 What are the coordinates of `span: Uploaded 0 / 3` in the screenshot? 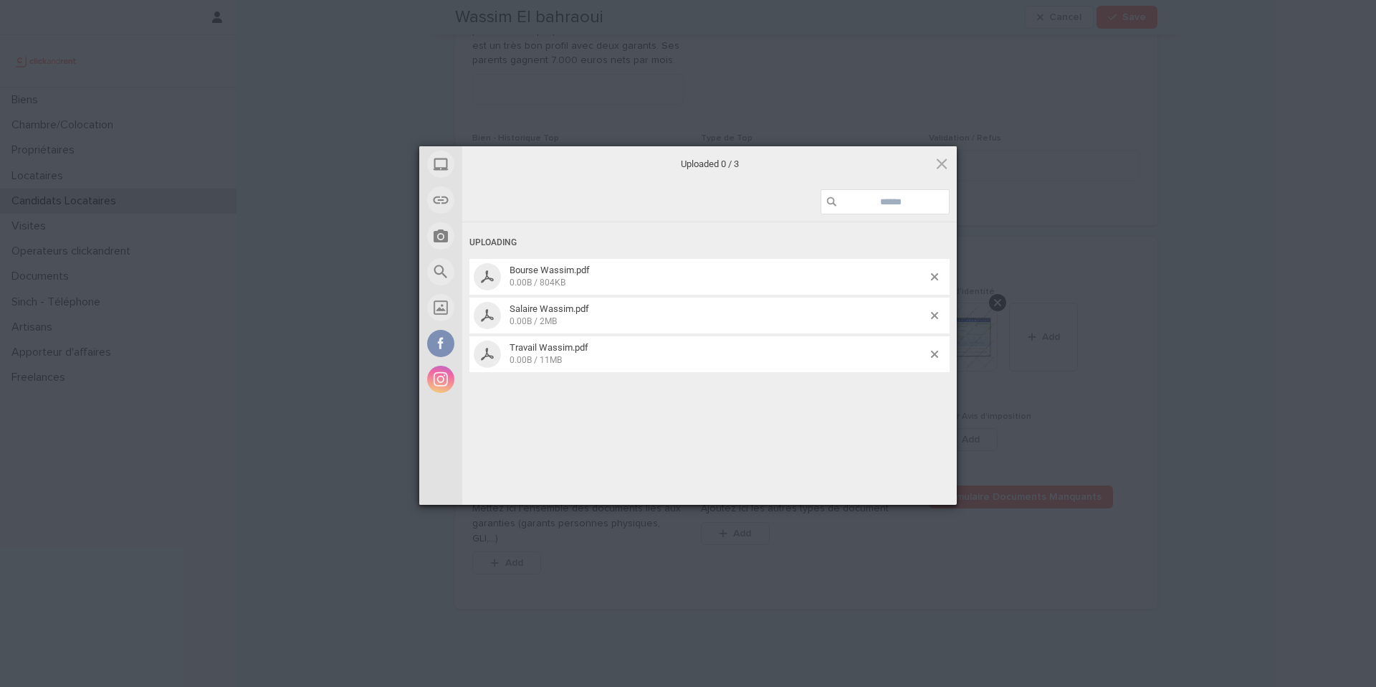 It's located at (710, 164).